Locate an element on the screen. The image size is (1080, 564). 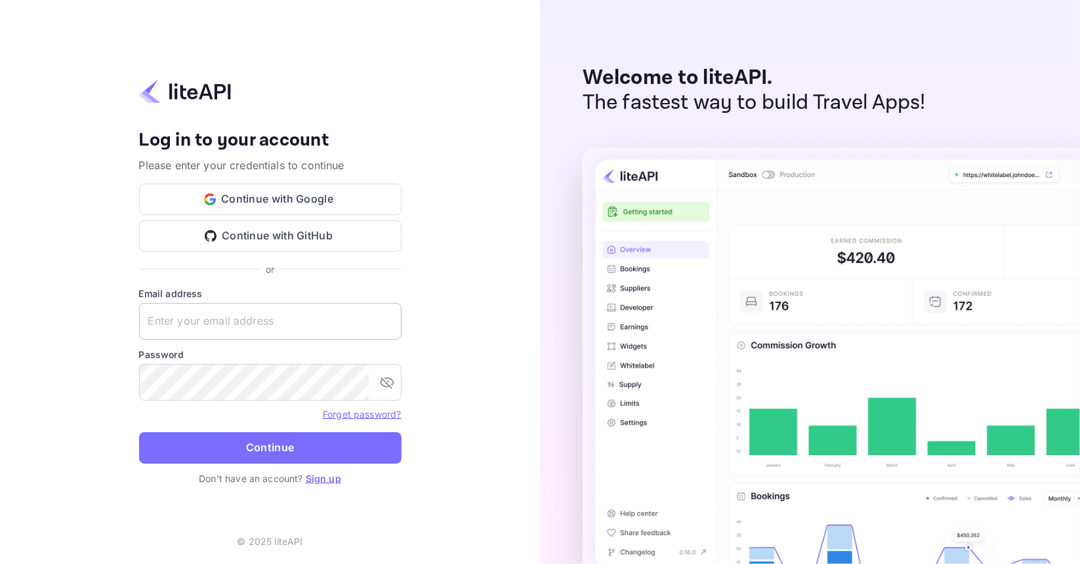
img: liteapi is located at coordinates (185, 91).